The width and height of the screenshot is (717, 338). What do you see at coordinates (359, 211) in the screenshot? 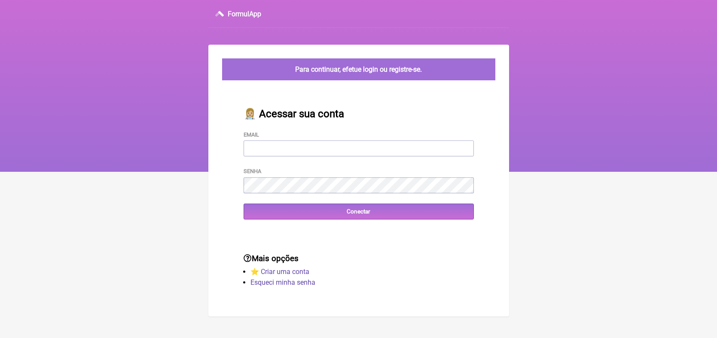
I see `input: Conectar` at bounding box center [359, 211].